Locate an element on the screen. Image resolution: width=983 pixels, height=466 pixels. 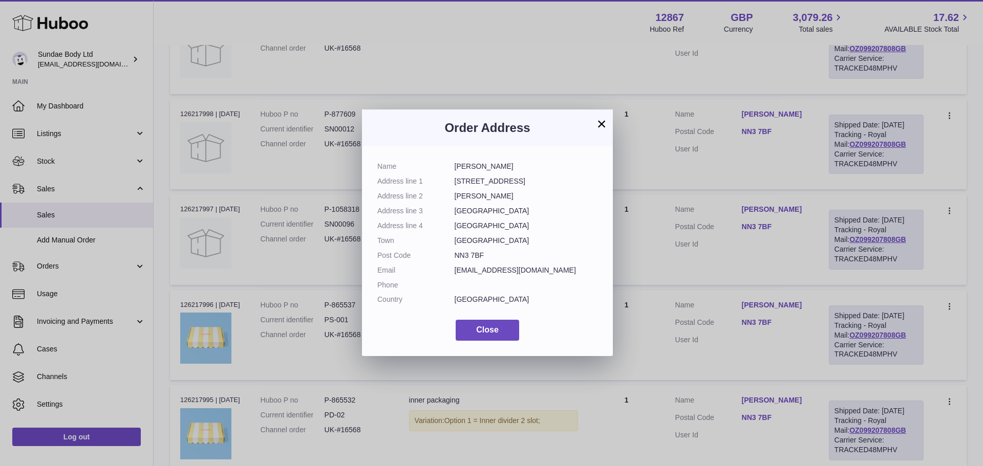
h3: Order Address is located at coordinates (487, 128).